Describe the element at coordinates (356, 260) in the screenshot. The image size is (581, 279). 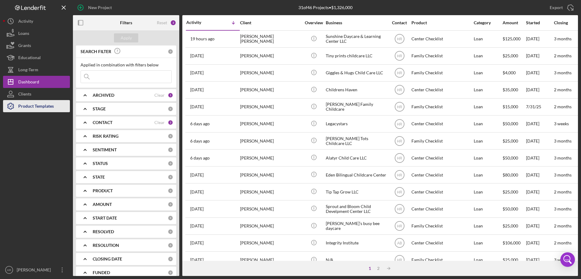
I see `div: N/A` at that location.